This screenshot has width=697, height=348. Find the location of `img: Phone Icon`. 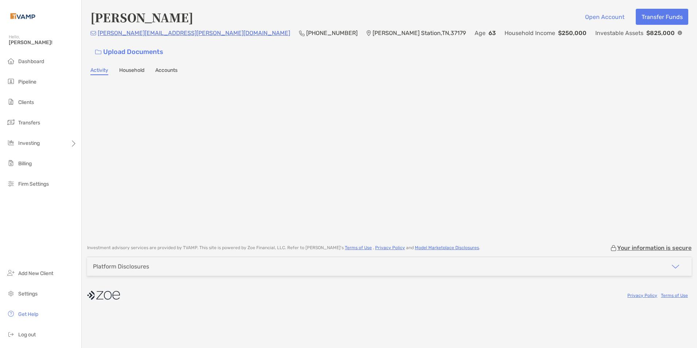

img: Phone Icon is located at coordinates (302, 33).